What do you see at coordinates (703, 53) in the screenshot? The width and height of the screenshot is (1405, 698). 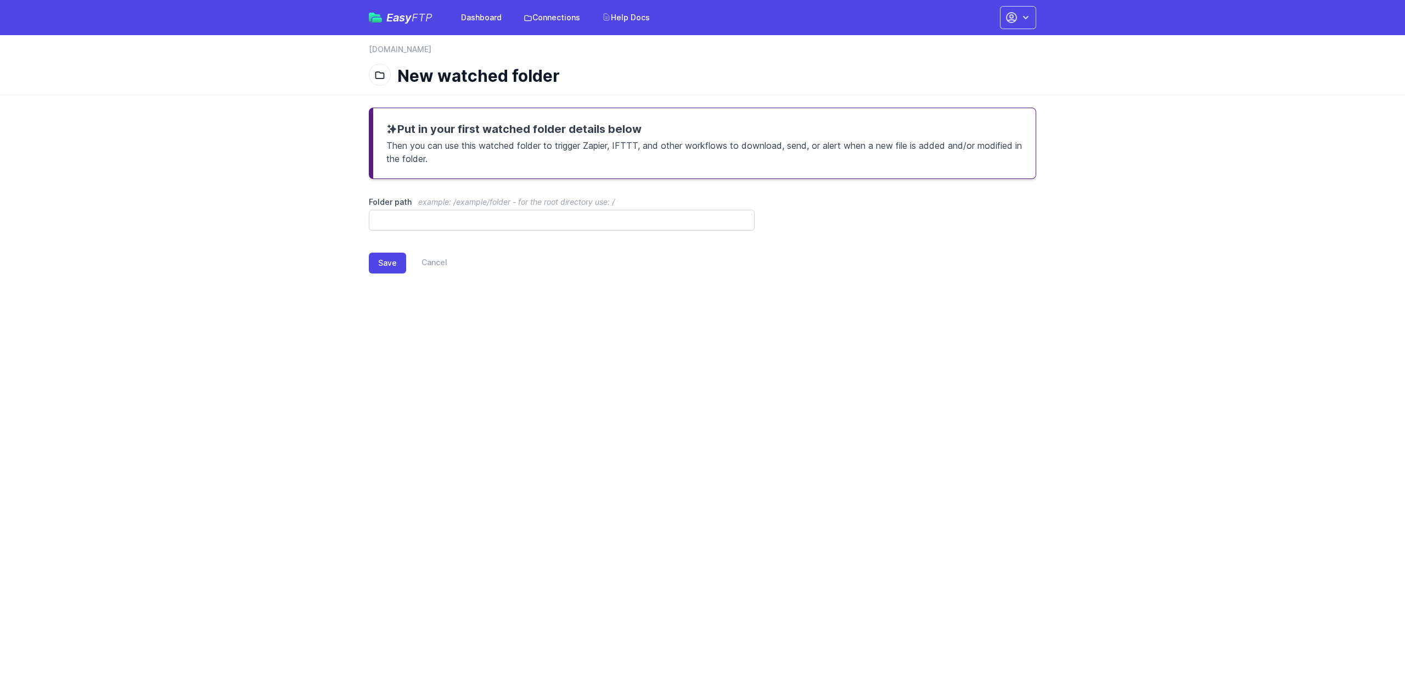 I see `nav: Breadcrumb` at bounding box center [703, 53].